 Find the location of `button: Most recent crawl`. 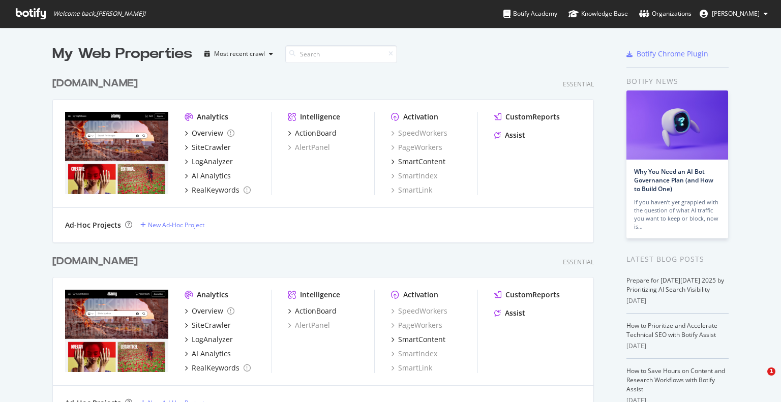

button: Most recent crawl is located at coordinates (238, 54).